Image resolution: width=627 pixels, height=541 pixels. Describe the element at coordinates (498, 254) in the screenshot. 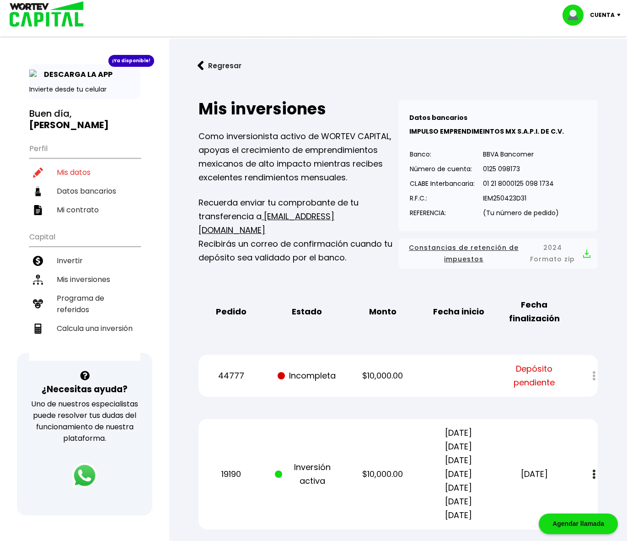

I see `button: Constancias de retención de impuestos2024 Formato zip` at that location.